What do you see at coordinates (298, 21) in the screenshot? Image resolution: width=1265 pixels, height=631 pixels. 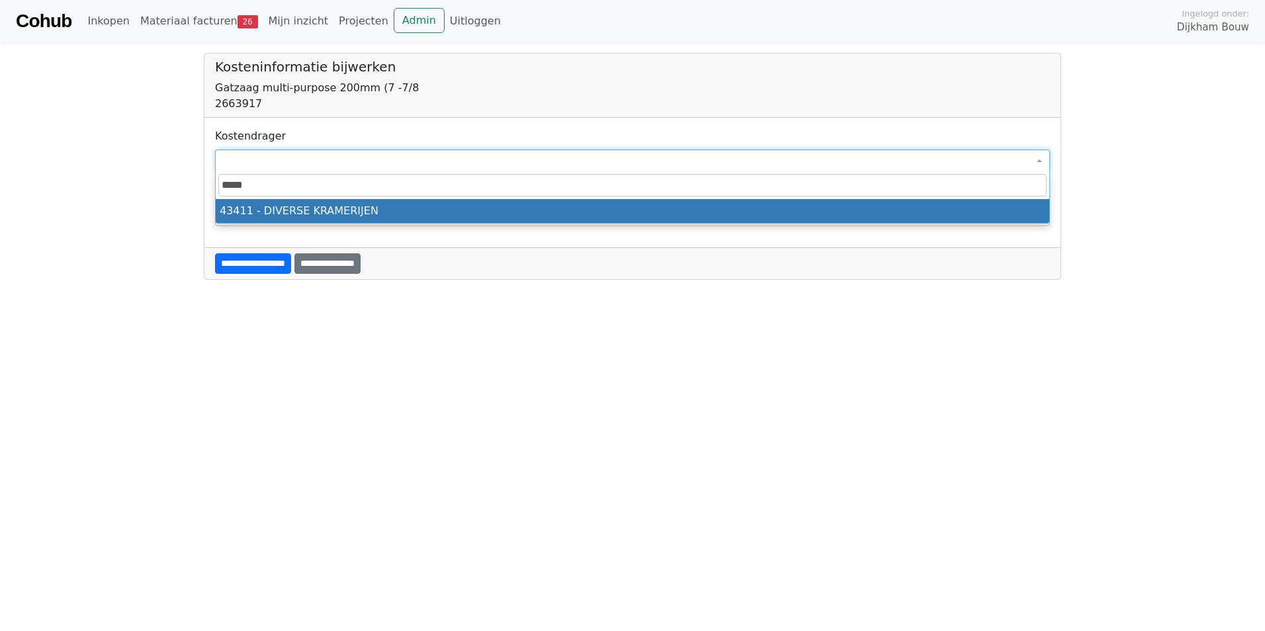 I see `a: Mijn inzicht` at bounding box center [298, 21].